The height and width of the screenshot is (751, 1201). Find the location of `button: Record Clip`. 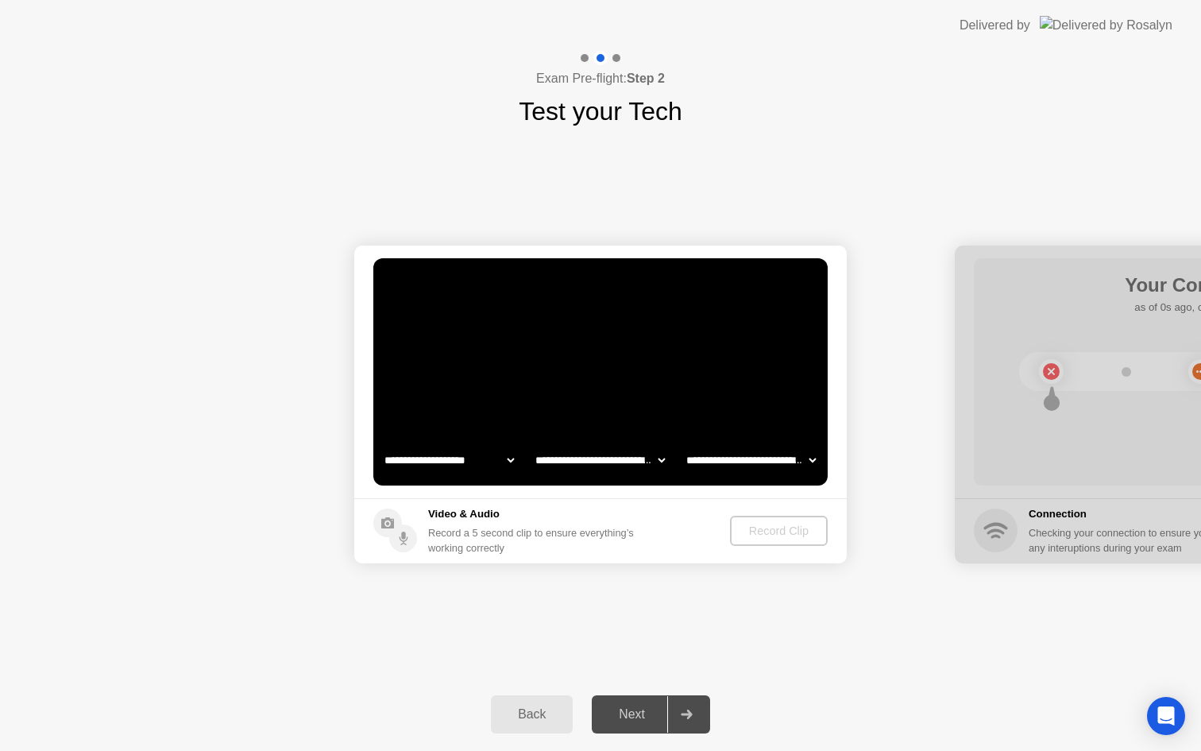

button: Record Clip is located at coordinates (778, 531).